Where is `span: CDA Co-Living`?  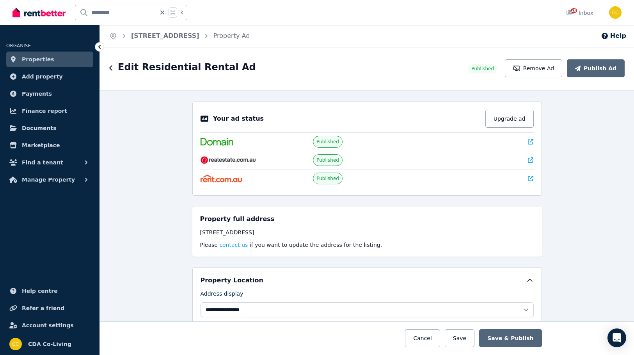
span: CDA Co-Living is located at coordinates (50, 344).